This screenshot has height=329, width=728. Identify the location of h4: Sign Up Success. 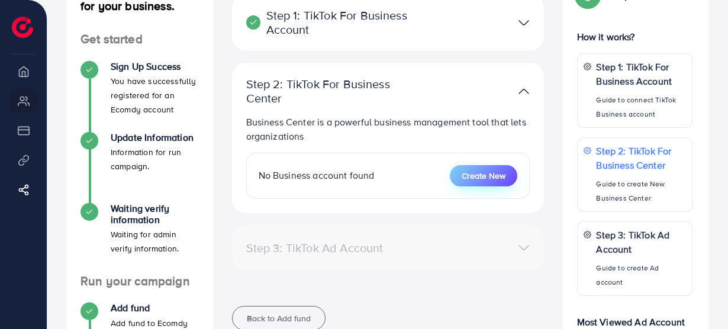
(155, 66).